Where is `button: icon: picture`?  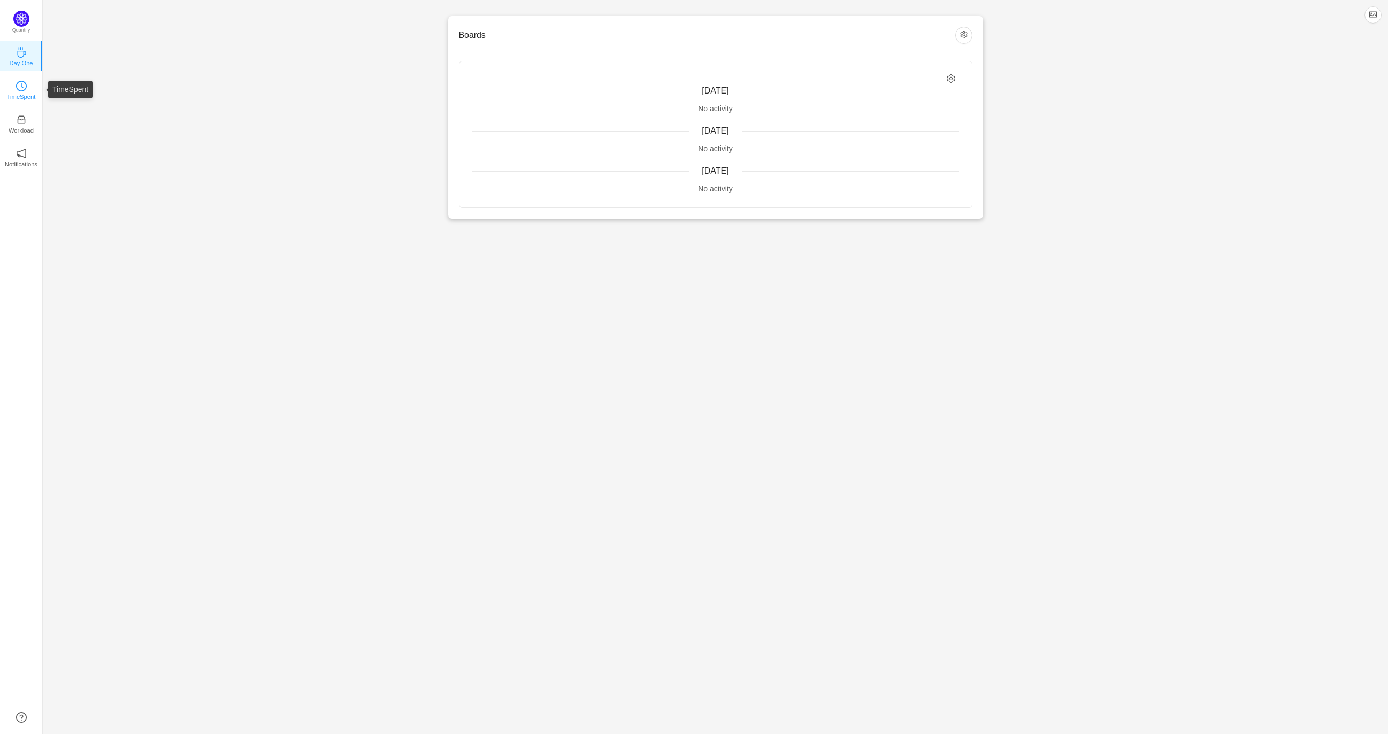 button: icon: picture is located at coordinates (1373, 15).